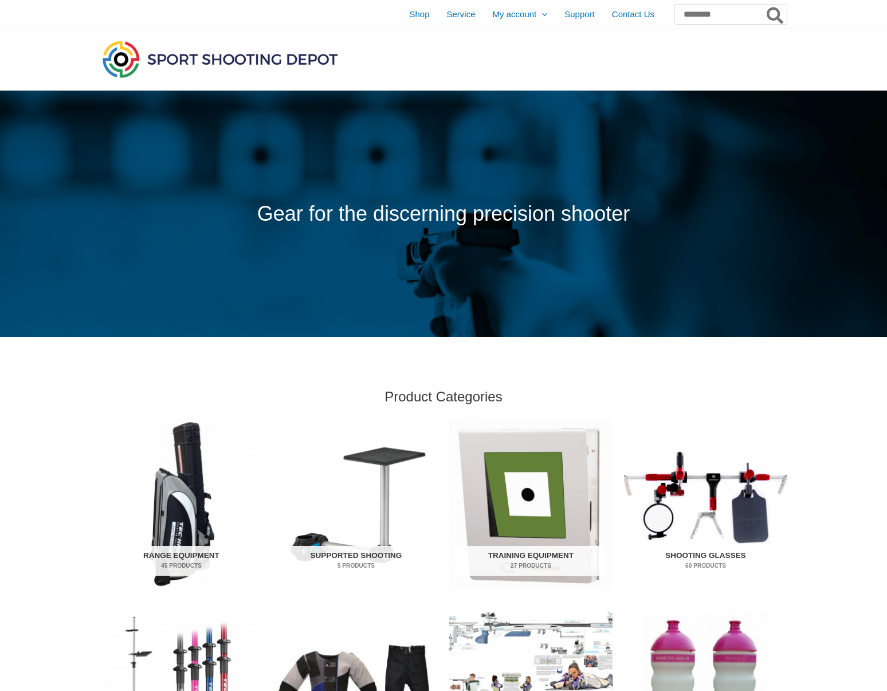  I want to click on h2: Range Equipment, so click(182, 561).